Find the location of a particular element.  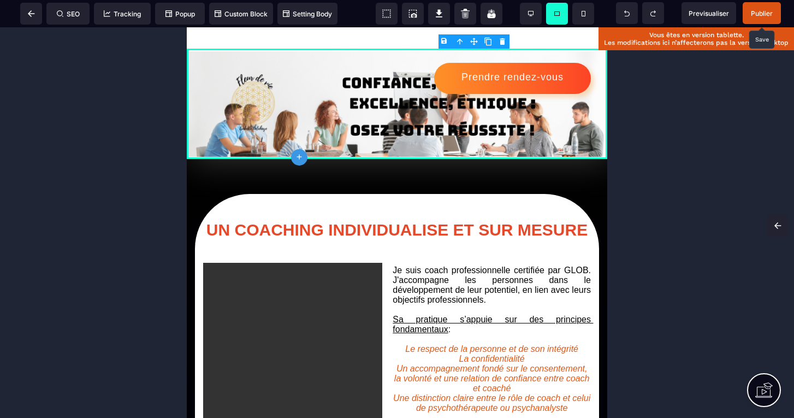

span: Custom Block is located at coordinates (241, 14).